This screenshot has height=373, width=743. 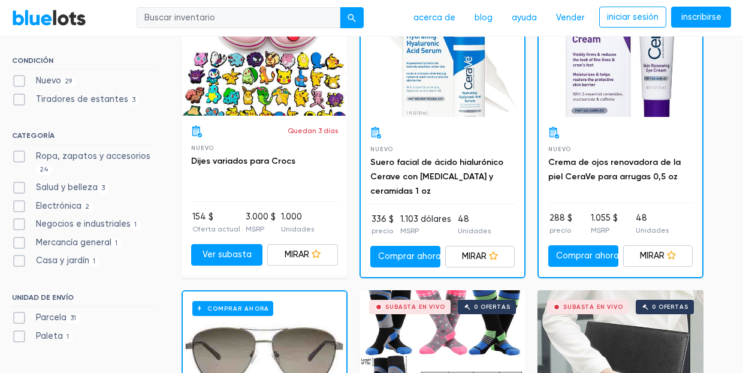 What do you see at coordinates (243, 161) in the screenshot?
I see `a: Dijes variados para Crocs` at bounding box center [243, 161].